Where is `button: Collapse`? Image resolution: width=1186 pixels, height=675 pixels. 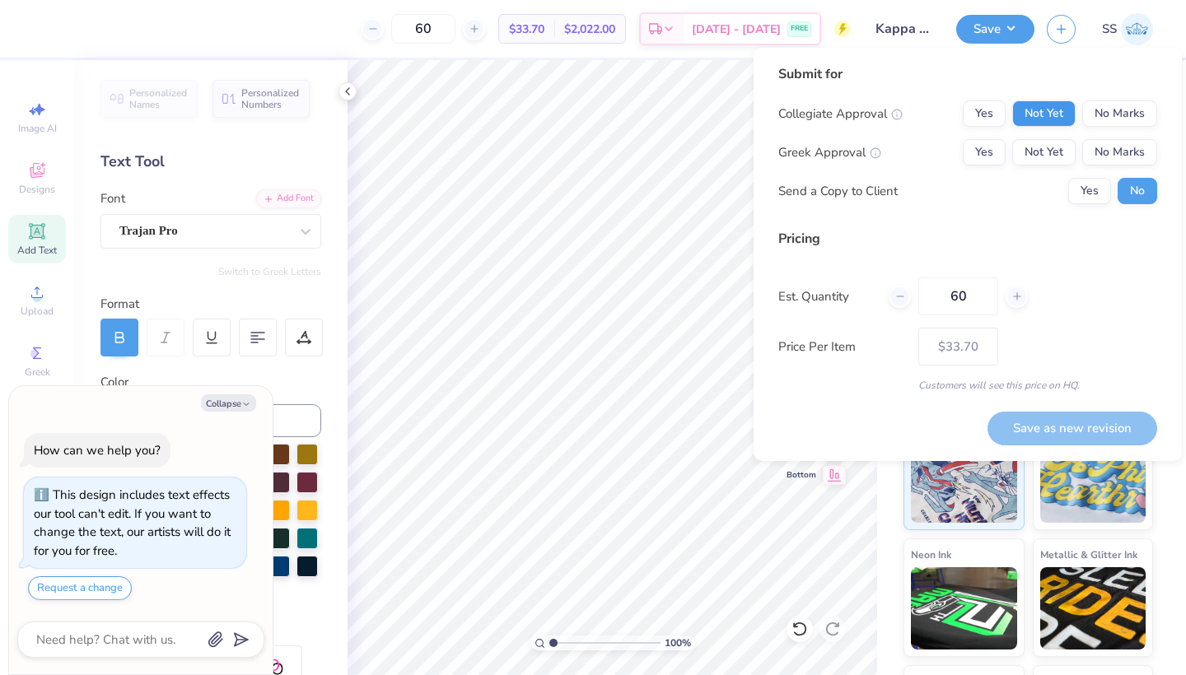
button: Collapse is located at coordinates (228, 403).